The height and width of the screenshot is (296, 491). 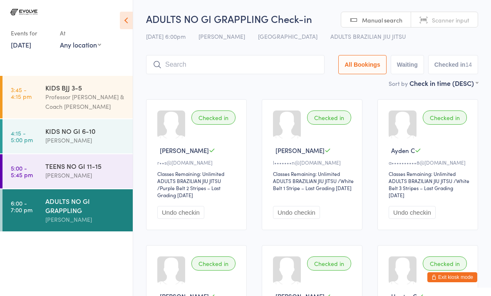 What do you see at coordinates (453, 65) in the screenshot?
I see `button: Checked in14` at bounding box center [453, 65].